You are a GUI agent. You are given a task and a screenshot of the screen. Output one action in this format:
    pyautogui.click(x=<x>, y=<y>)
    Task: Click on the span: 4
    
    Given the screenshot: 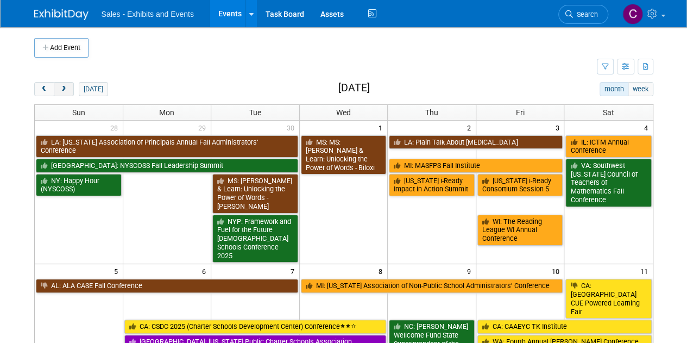 What is the action you would take?
    pyautogui.click(x=648, y=127)
    